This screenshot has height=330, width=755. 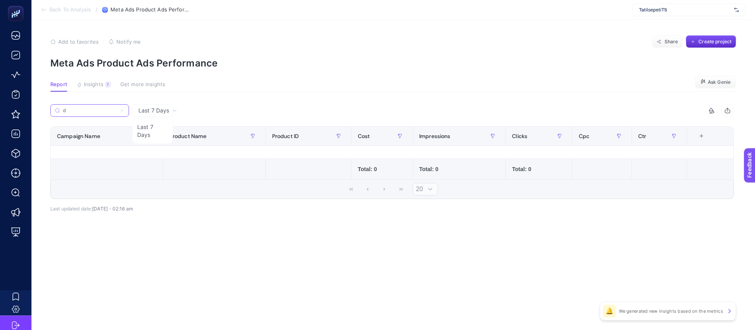 What do you see at coordinates (642, 136) in the screenshot?
I see `span: Ctr` at bounding box center [642, 136].